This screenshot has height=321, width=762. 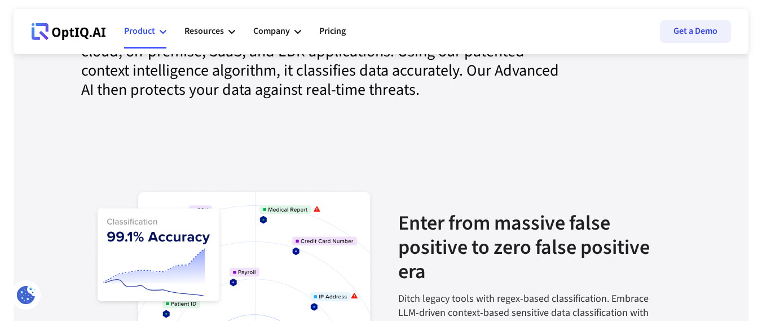 I want to click on strong: Enter from massive false positive to zero false positive era, so click(x=524, y=247).